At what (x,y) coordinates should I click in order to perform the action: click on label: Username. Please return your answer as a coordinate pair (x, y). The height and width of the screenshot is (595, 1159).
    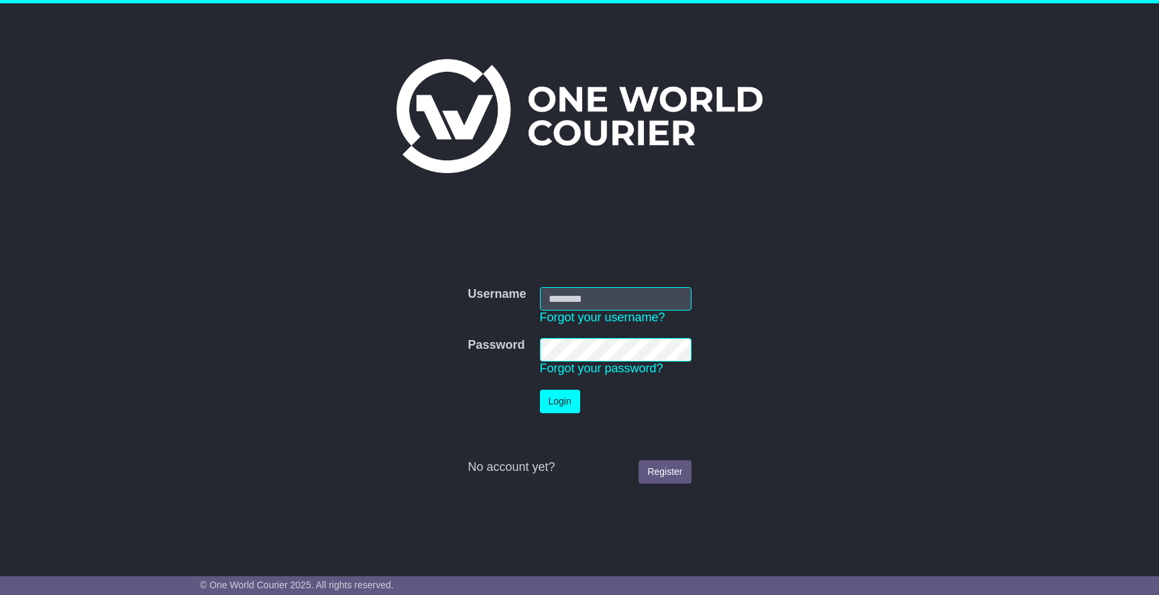
    Looking at the image, I should click on (496, 294).